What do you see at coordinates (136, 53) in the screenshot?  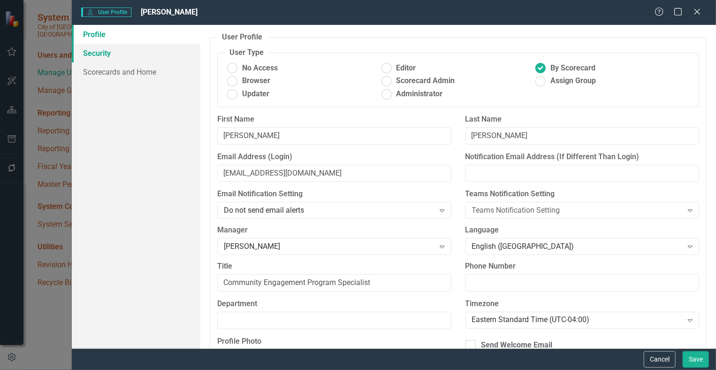 I see `a: Security` at bounding box center [136, 53].